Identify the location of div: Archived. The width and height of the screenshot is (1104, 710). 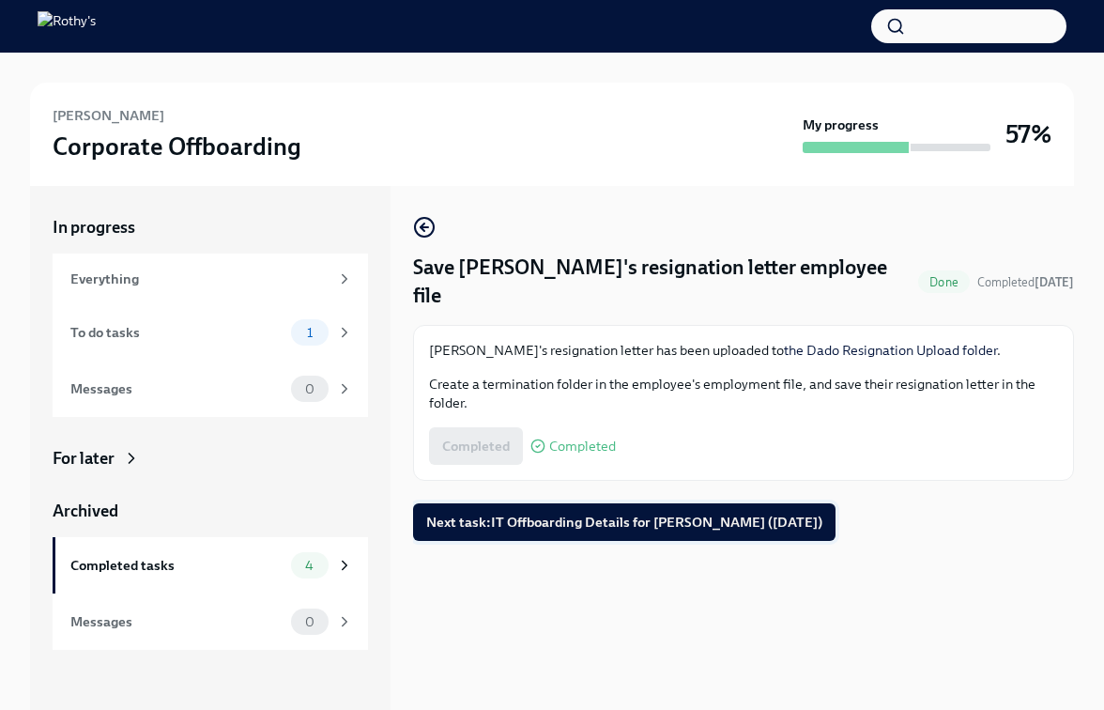
(210, 511).